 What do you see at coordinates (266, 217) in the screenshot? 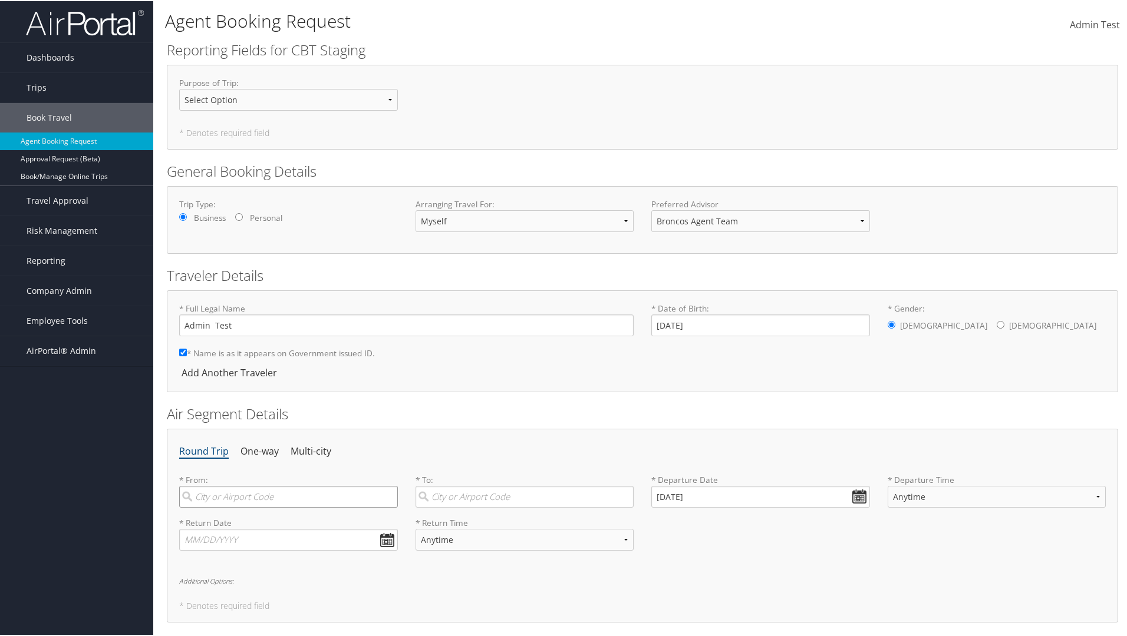
I see `label: Personal` at bounding box center [266, 217].